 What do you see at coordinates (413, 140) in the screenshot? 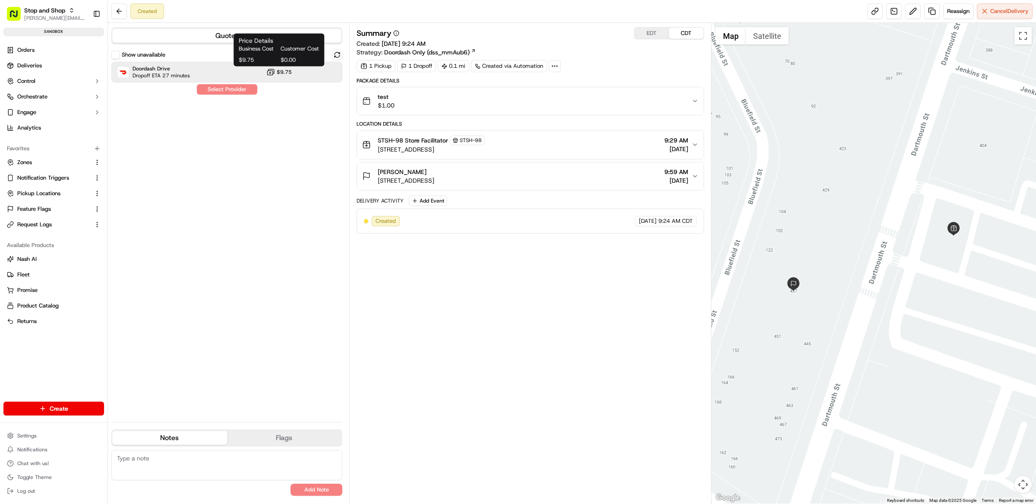
I see `span: STSH-98 Store Facilitator` at bounding box center [413, 140].